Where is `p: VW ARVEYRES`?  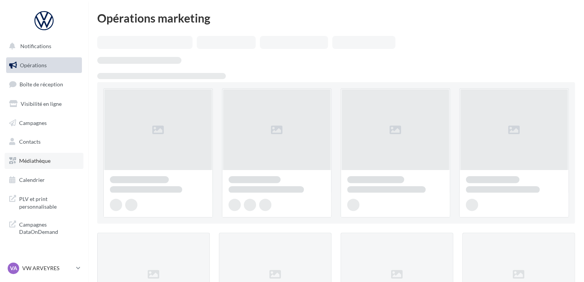
p: VW ARVEYRES is located at coordinates (47, 269).